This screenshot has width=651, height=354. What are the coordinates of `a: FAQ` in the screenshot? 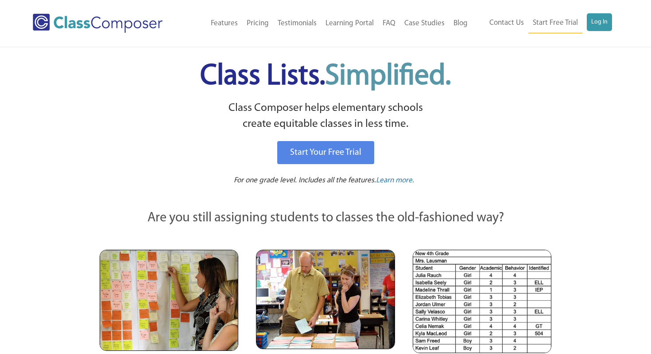 It's located at (389, 23).